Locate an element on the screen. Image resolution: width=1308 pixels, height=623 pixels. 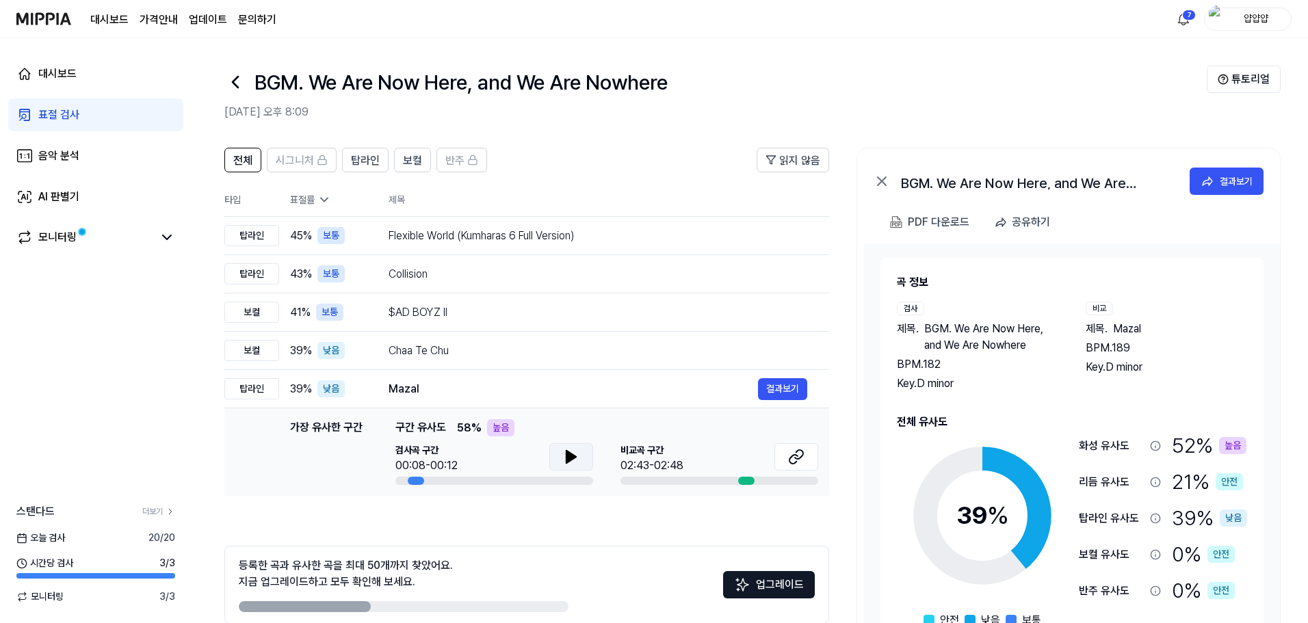
div: 보컬 유사도 is located at coordinates (1112, 555).